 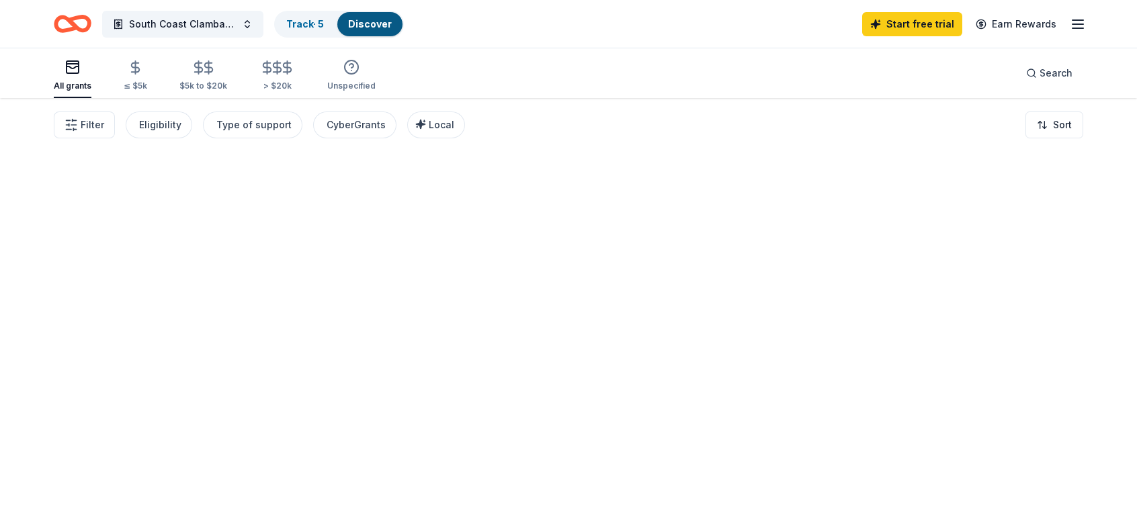 I want to click on div: CyberGrants, so click(x=356, y=125).